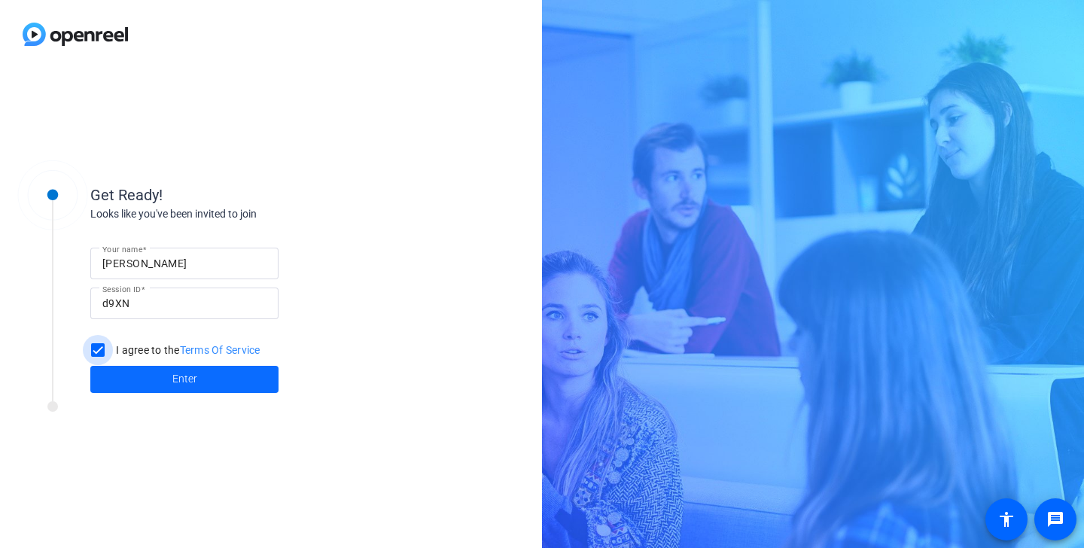  Describe the element at coordinates (1055, 519) in the screenshot. I see `mat-icon: message` at that location.